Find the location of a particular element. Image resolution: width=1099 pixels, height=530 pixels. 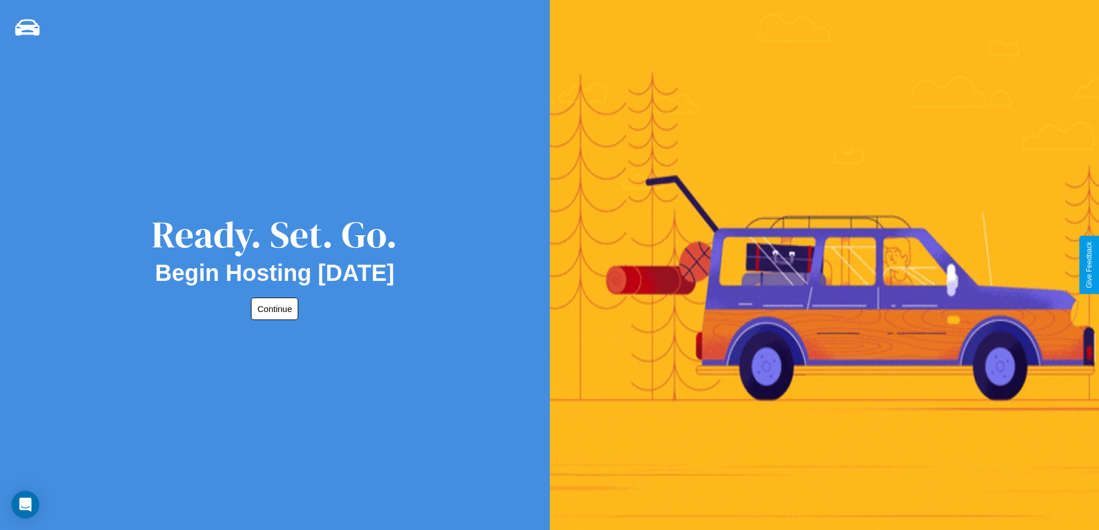

div: Ready. Set. Go. is located at coordinates (275, 234).